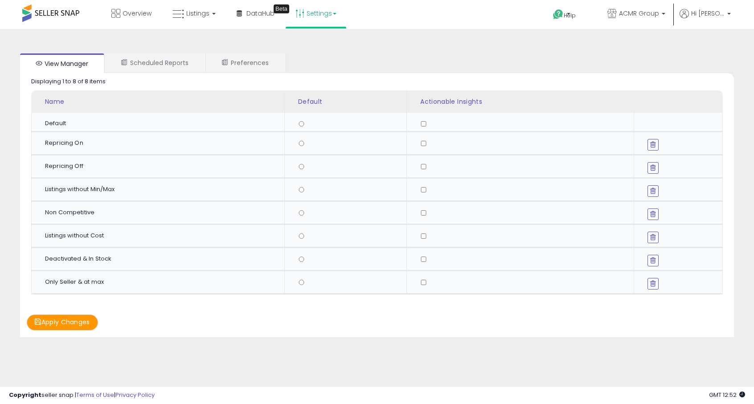  I want to click on i: Get Help, so click(558, 14).